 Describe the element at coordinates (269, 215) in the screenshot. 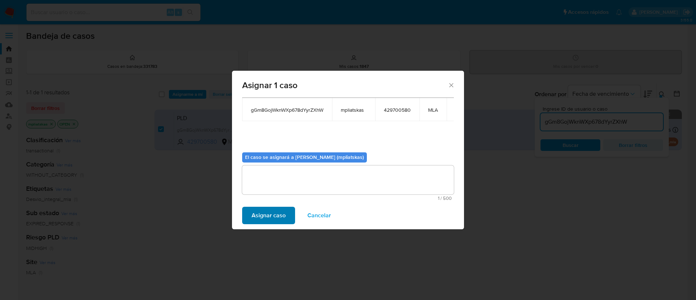

I see `span: Asignar caso` at that location.